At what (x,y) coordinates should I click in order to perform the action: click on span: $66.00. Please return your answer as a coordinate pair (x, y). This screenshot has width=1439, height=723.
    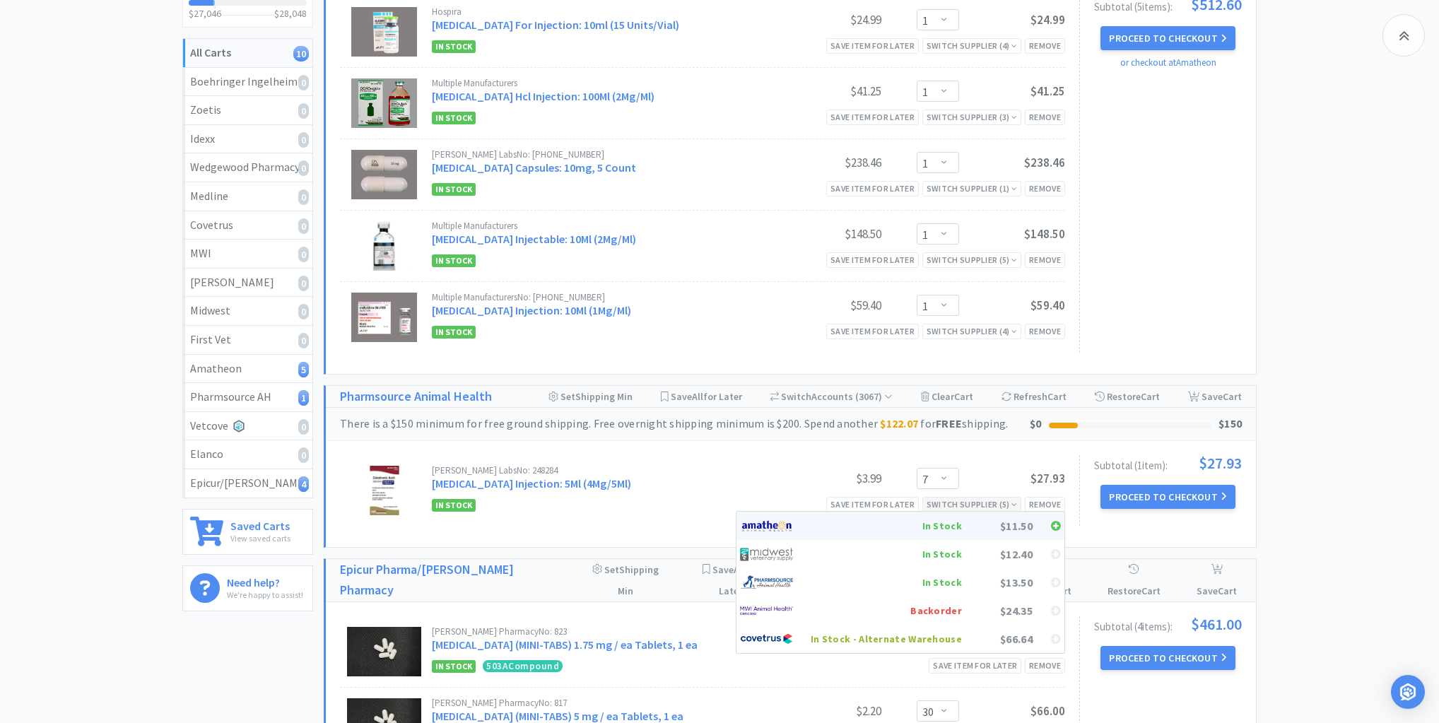
    Looking at the image, I should click on (1048, 711).